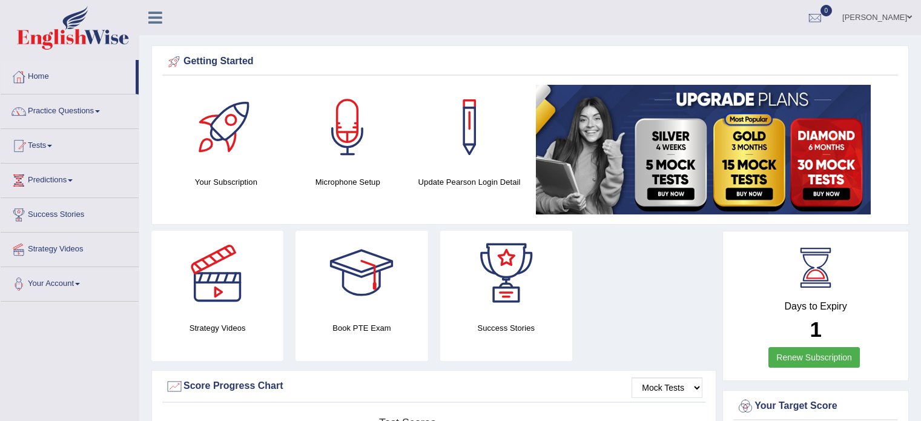 This screenshot has width=921, height=421. I want to click on a: Strategy Videos, so click(70, 248).